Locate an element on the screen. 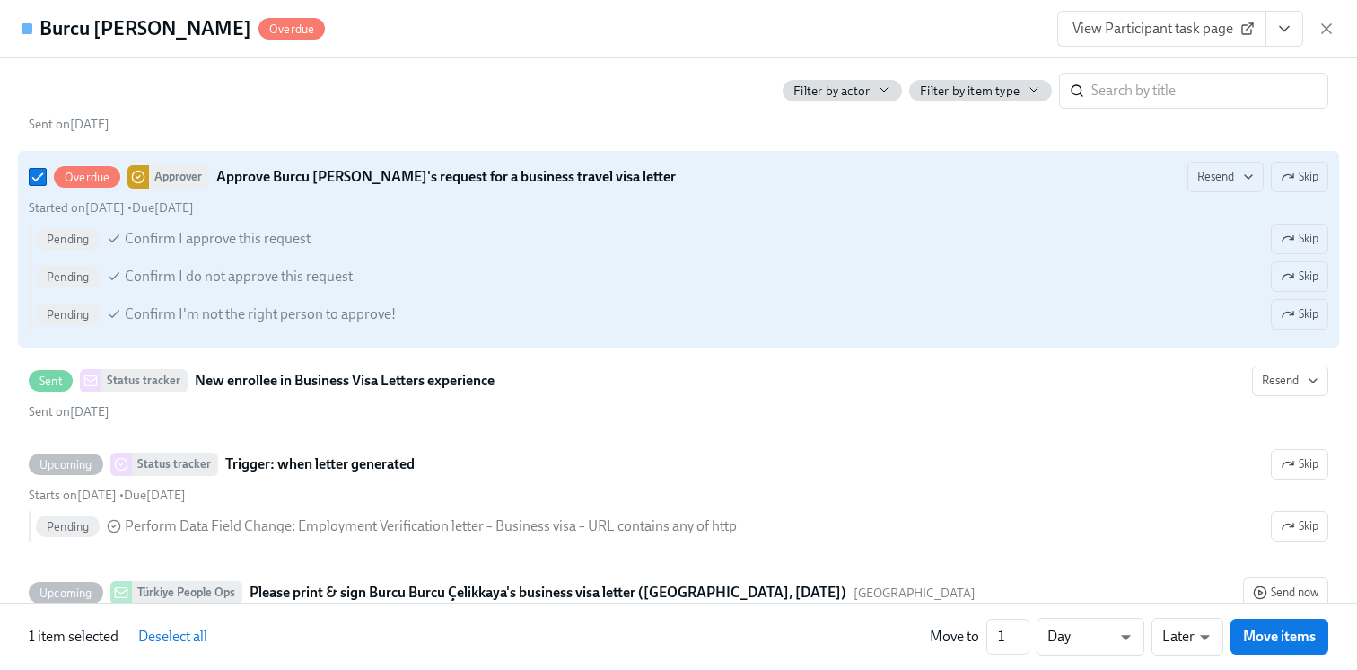 The height and width of the screenshot is (670, 1357). button: Filter by item type is located at coordinates (980, 91).